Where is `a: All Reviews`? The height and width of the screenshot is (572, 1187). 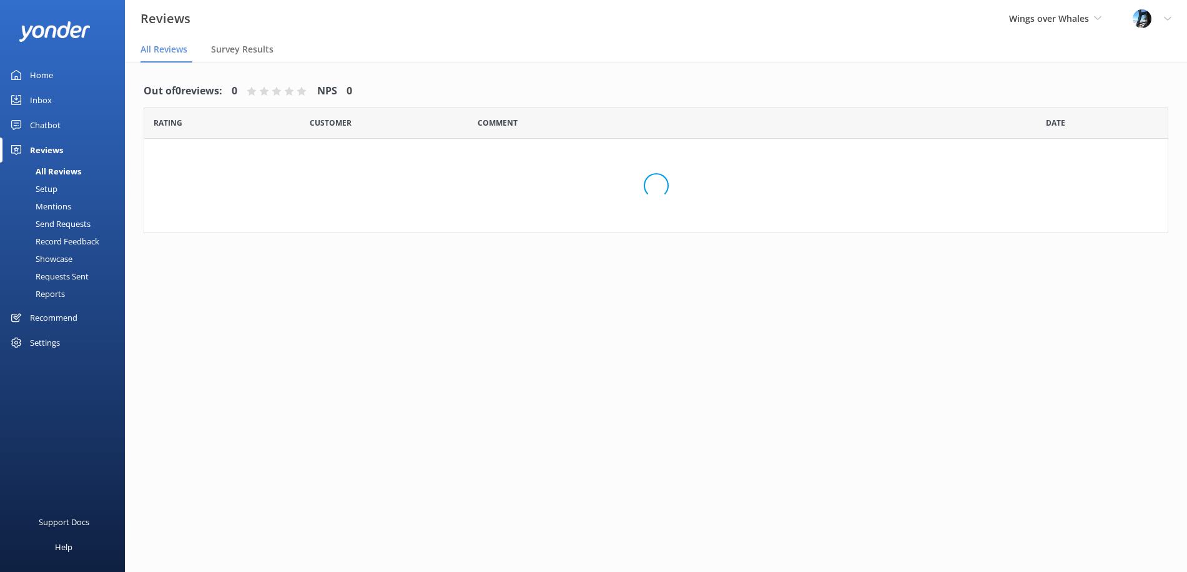 a: All Reviews is located at coordinates (66, 171).